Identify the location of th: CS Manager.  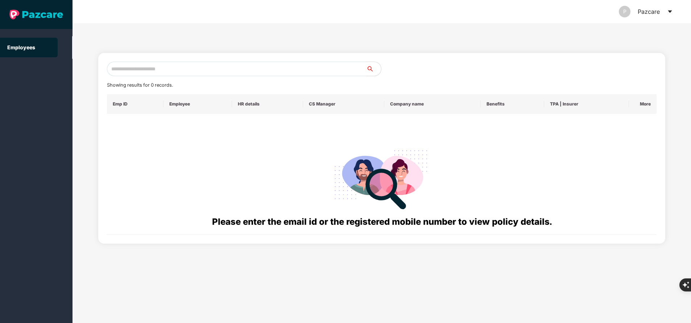
(344, 104).